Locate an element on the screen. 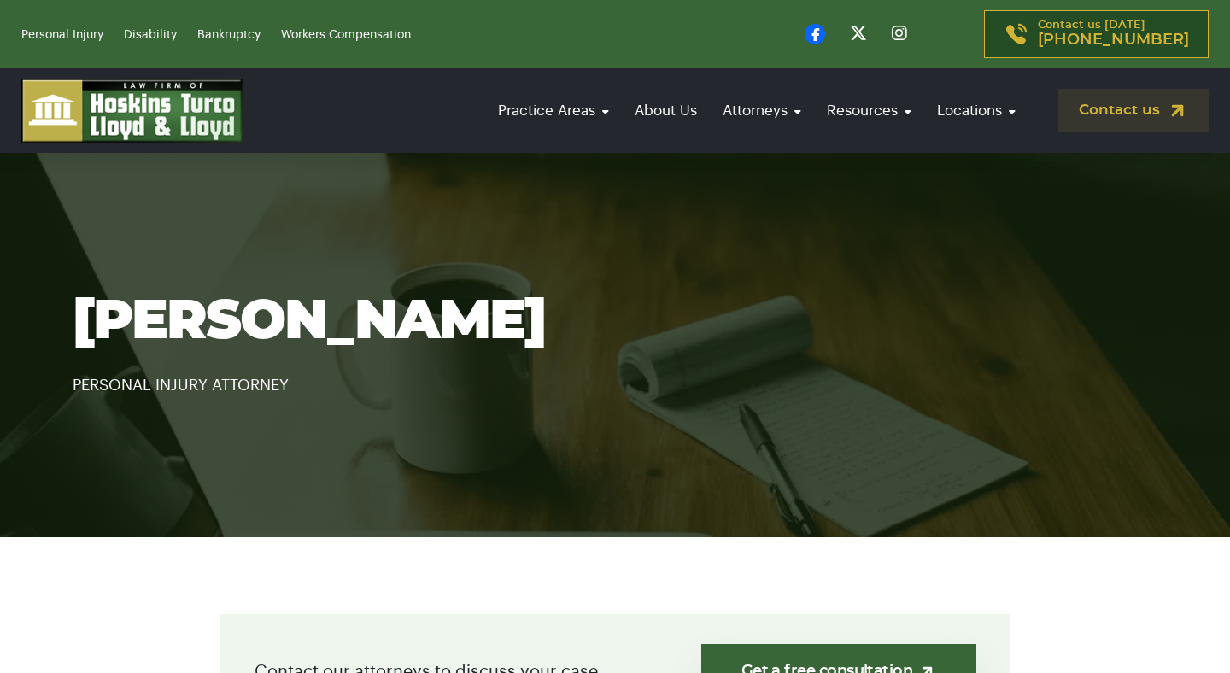  a: Workers Compensation is located at coordinates (346, 35).